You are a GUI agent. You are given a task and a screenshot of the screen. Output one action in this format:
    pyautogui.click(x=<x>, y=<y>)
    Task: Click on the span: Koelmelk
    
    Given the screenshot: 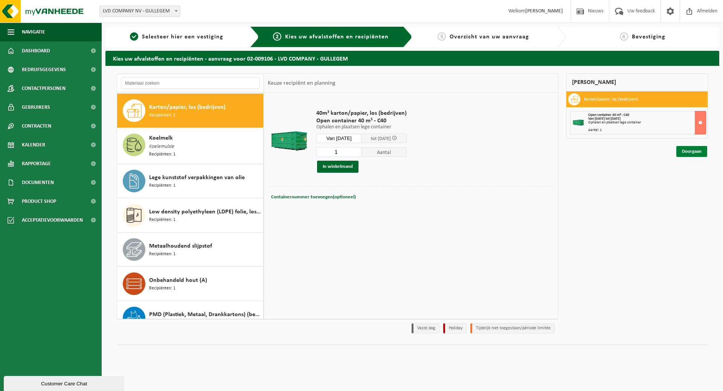 What is the action you would take?
    pyautogui.click(x=161, y=138)
    